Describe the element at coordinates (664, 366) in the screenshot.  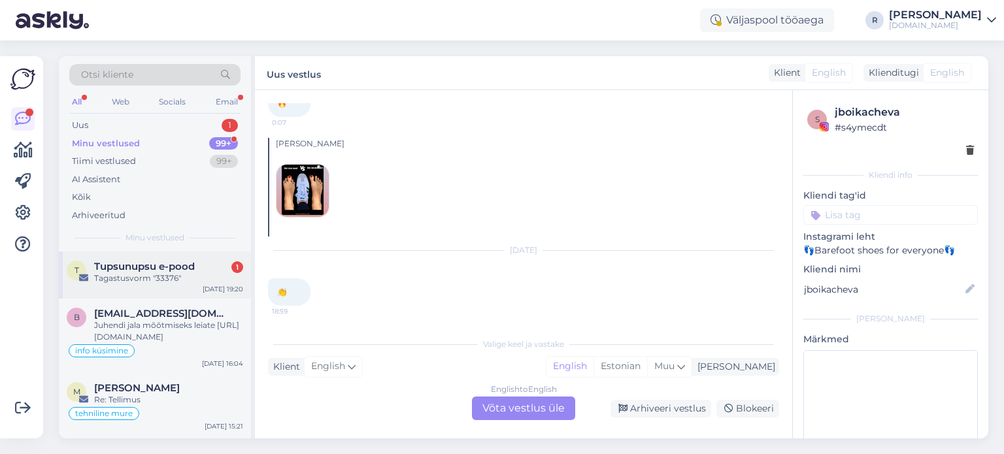
I see `span: Muu` at that location.